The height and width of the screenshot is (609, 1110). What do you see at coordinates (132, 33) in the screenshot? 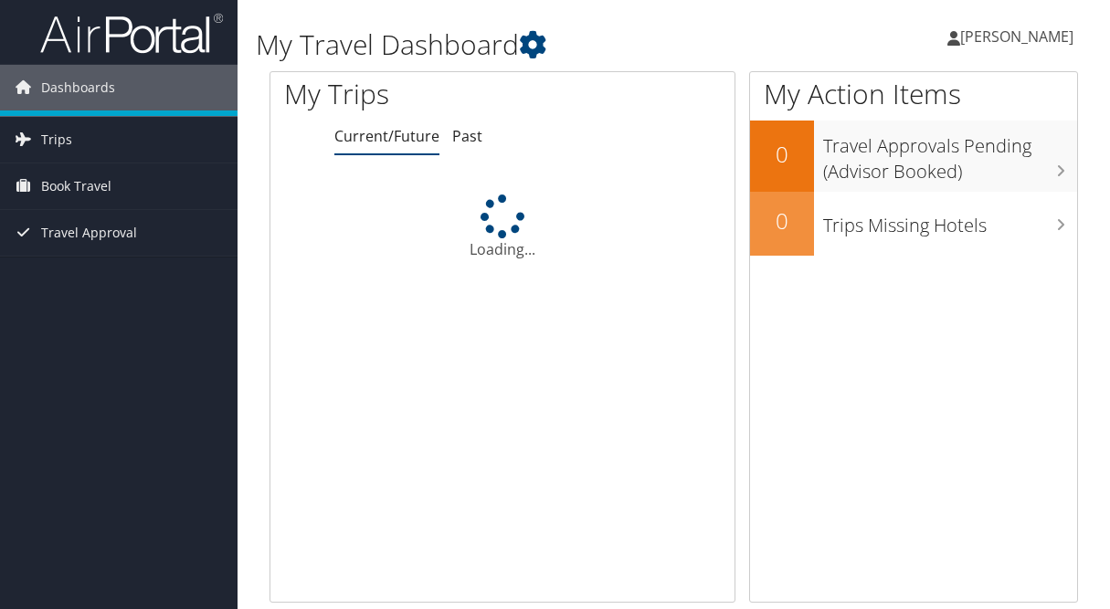
I see `img: airportal-logo.png` at bounding box center [132, 33].